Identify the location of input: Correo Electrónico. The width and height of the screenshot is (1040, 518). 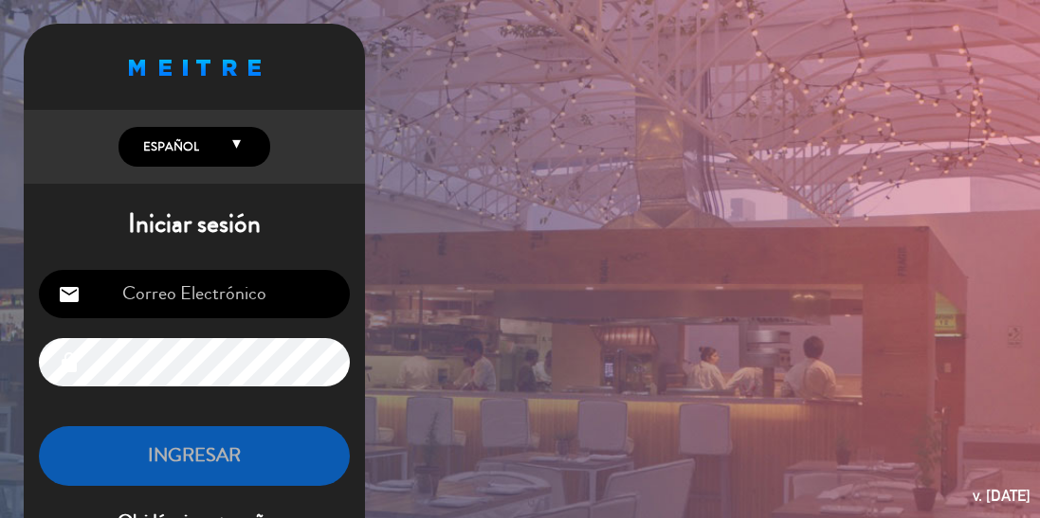
(194, 294).